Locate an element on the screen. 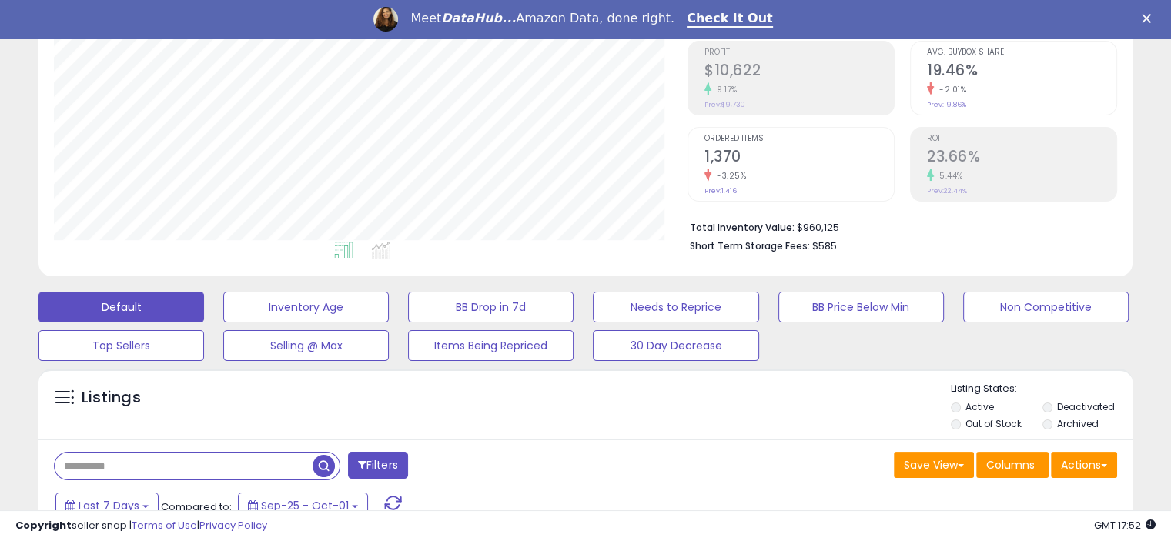  h2: 1,370 is located at coordinates (799, 158).